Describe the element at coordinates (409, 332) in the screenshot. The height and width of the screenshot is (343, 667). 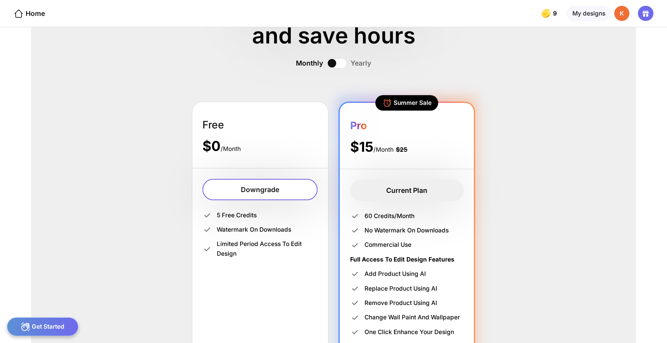
I see `div: One click Enhance your design` at that location.